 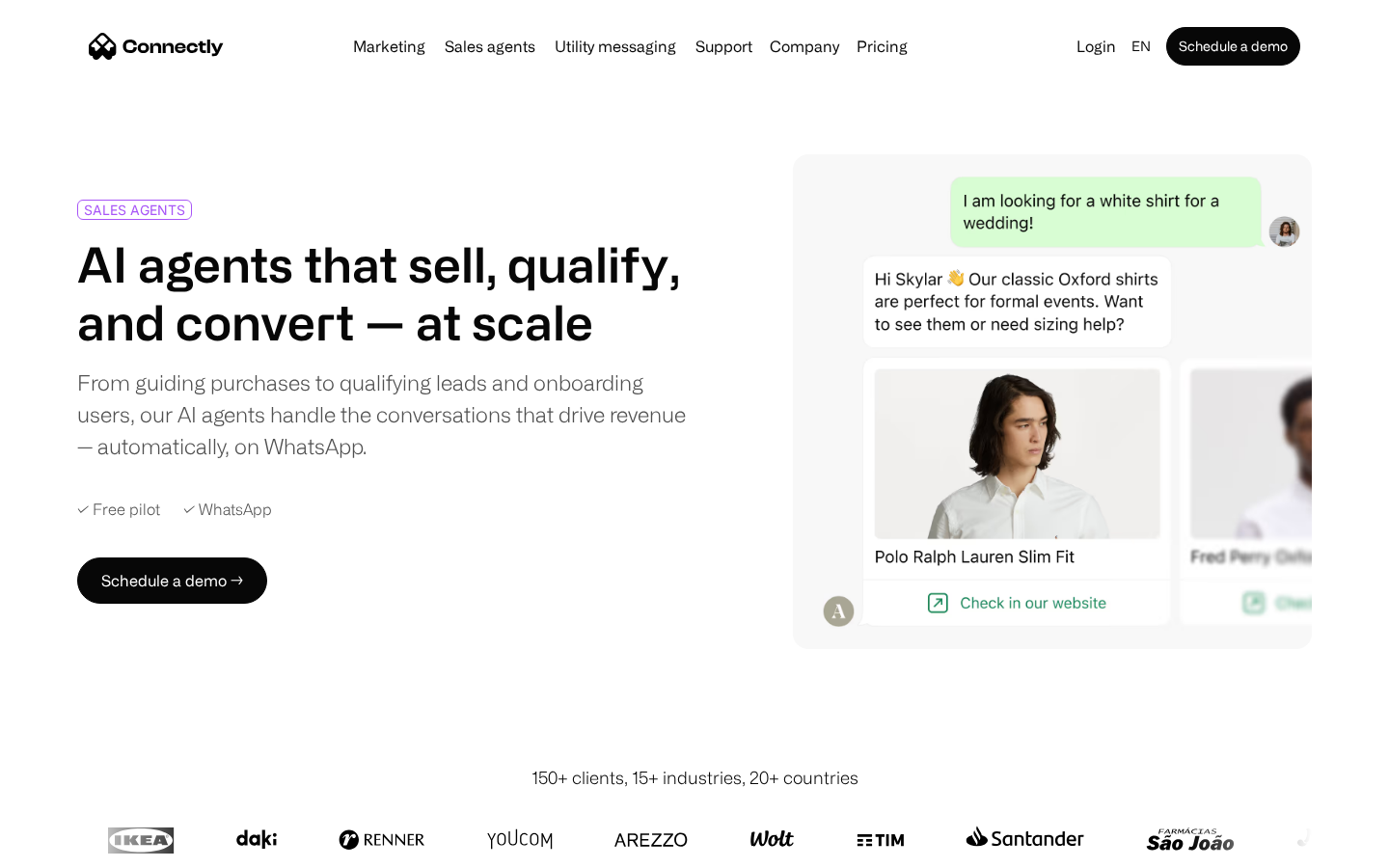 What do you see at coordinates (77, 847) in the screenshot?
I see `ul: Language list` at bounding box center [77, 847].